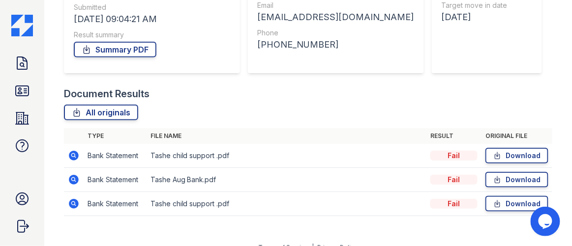  I want to click on div: Target move in date, so click(475, 5).